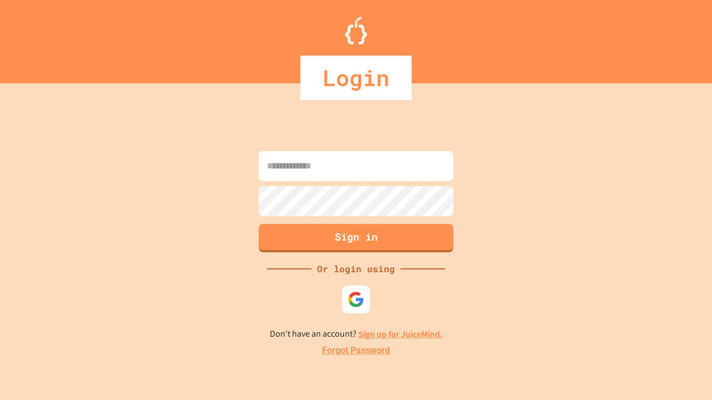 This screenshot has width=712, height=400. What do you see at coordinates (356, 300) in the screenshot?
I see `img: google-icon.svg` at bounding box center [356, 300].